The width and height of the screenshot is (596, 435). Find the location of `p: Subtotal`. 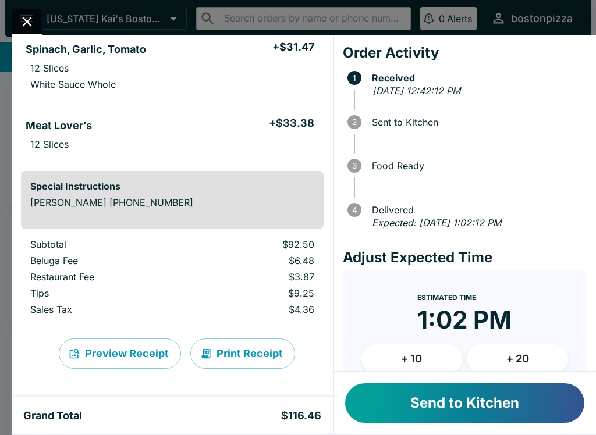

p: Subtotal is located at coordinates (105, 245).